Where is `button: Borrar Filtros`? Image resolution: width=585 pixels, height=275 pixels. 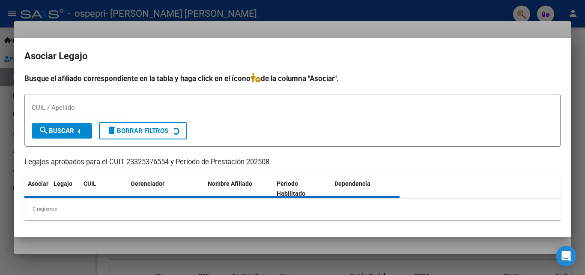
button: Borrar Filtros is located at coordinates (143, 131).